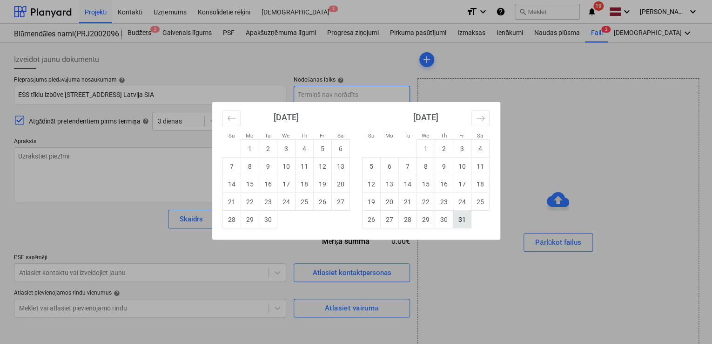 The image size is (712, 344). What do you see at coordinates (268, 166) in the screenshot?
I see `td: Tuesday, September 9, 2025` at bounding box center [268, 166].